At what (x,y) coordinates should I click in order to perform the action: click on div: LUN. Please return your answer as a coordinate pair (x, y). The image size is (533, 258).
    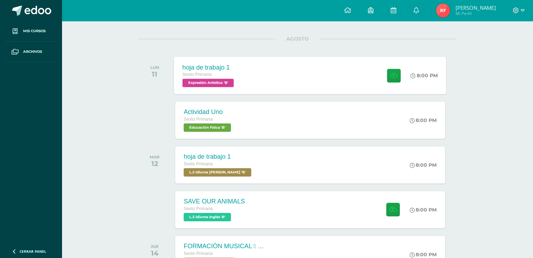
    Looking at the image, I should click on (154, 68).